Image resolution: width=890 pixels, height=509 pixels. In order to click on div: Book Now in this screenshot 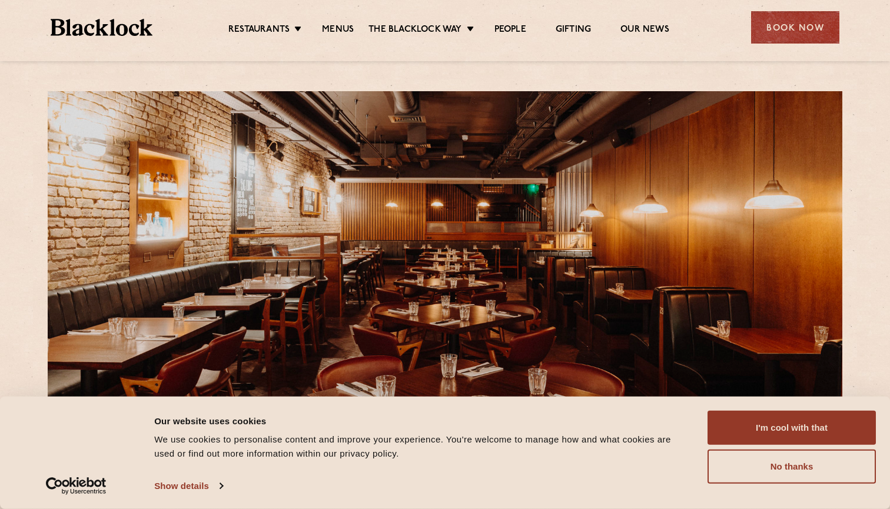, I will do `click(795, 27)`.